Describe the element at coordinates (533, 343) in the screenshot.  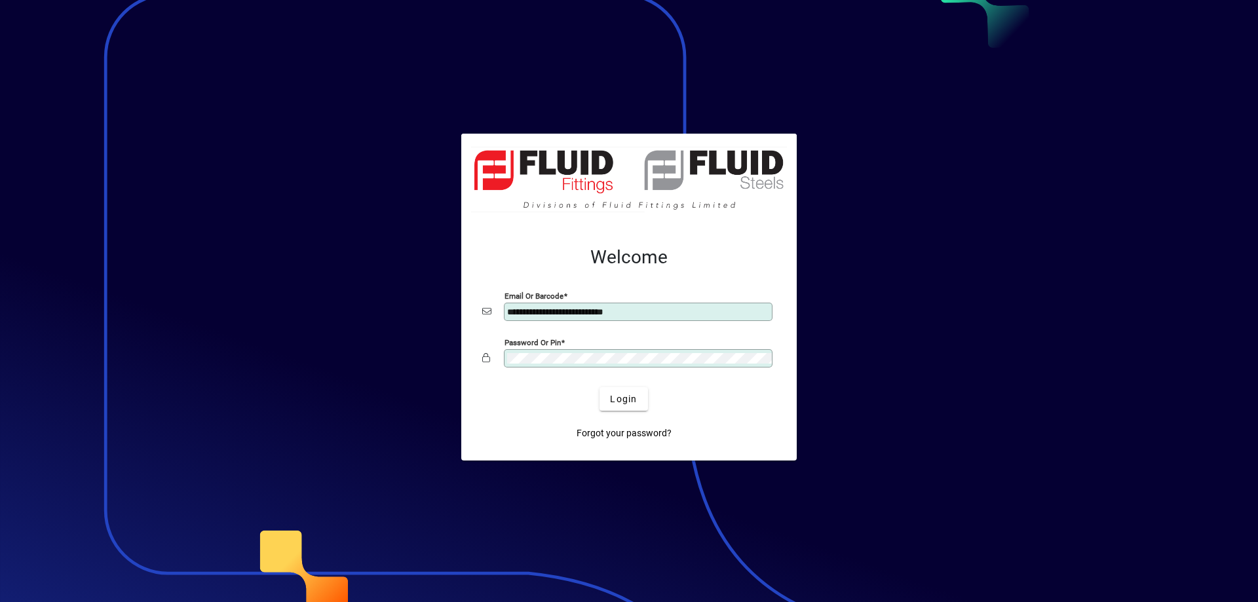
I see `mat-label: Password or Pin` at that location.